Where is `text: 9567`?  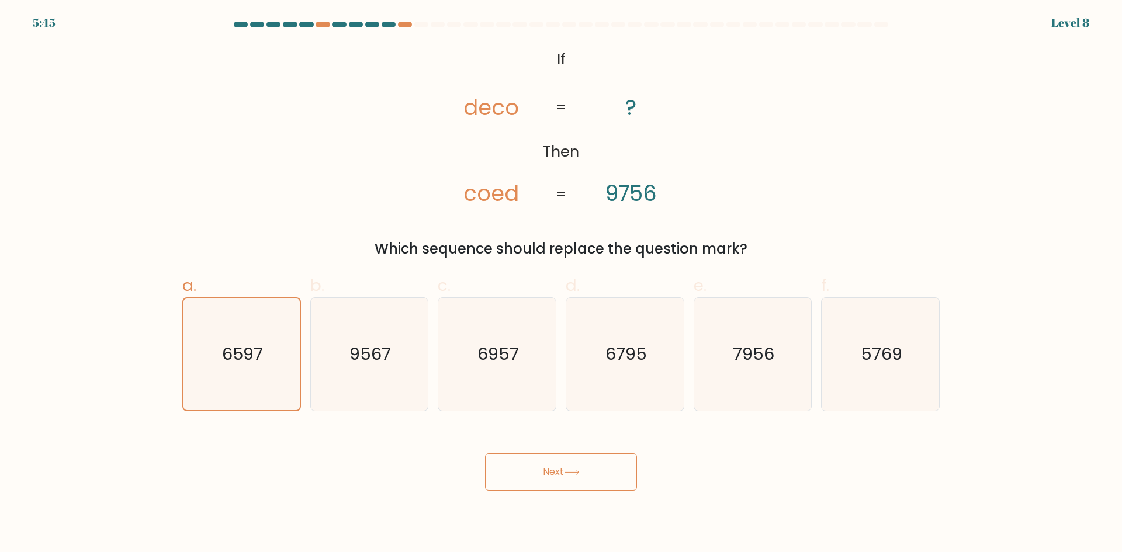
text: 9567 is located at coordinates (370, 354).